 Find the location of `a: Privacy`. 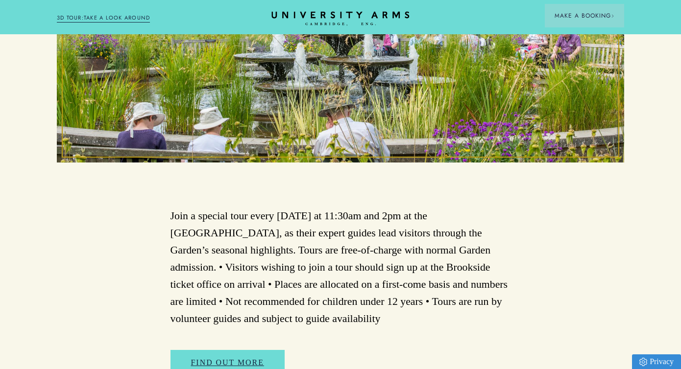

a: Privacy is located at coordinates (656, 362).